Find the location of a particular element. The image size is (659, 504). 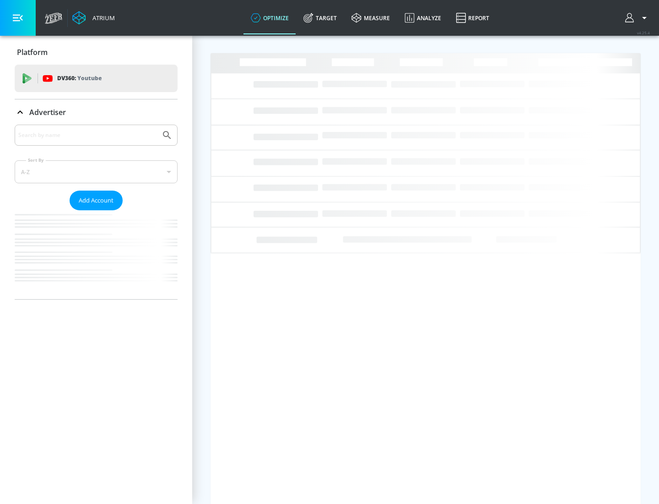

div: Atrium is located at coordinates (102, 18).